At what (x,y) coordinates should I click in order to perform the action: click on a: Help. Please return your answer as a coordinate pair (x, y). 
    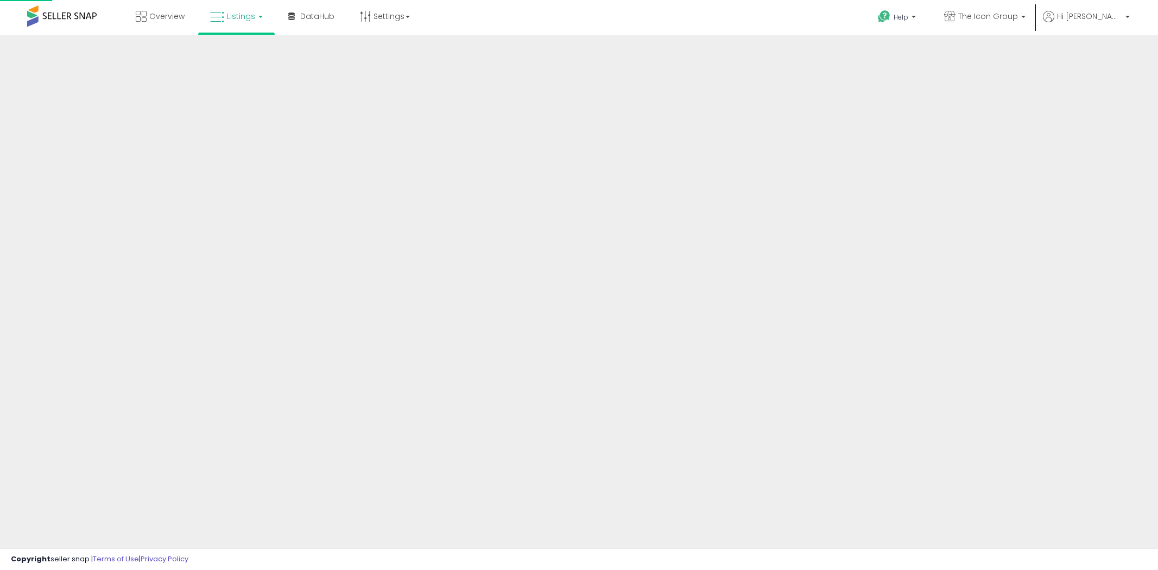
    Looking at the image, I should click on (898, 18).